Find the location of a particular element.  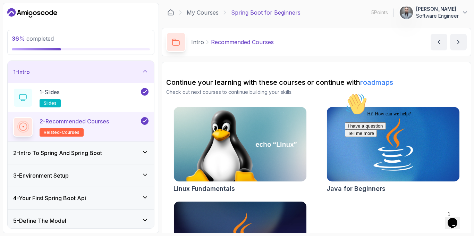

button: 1-Slidesslides is located at coordinates (81, 98).